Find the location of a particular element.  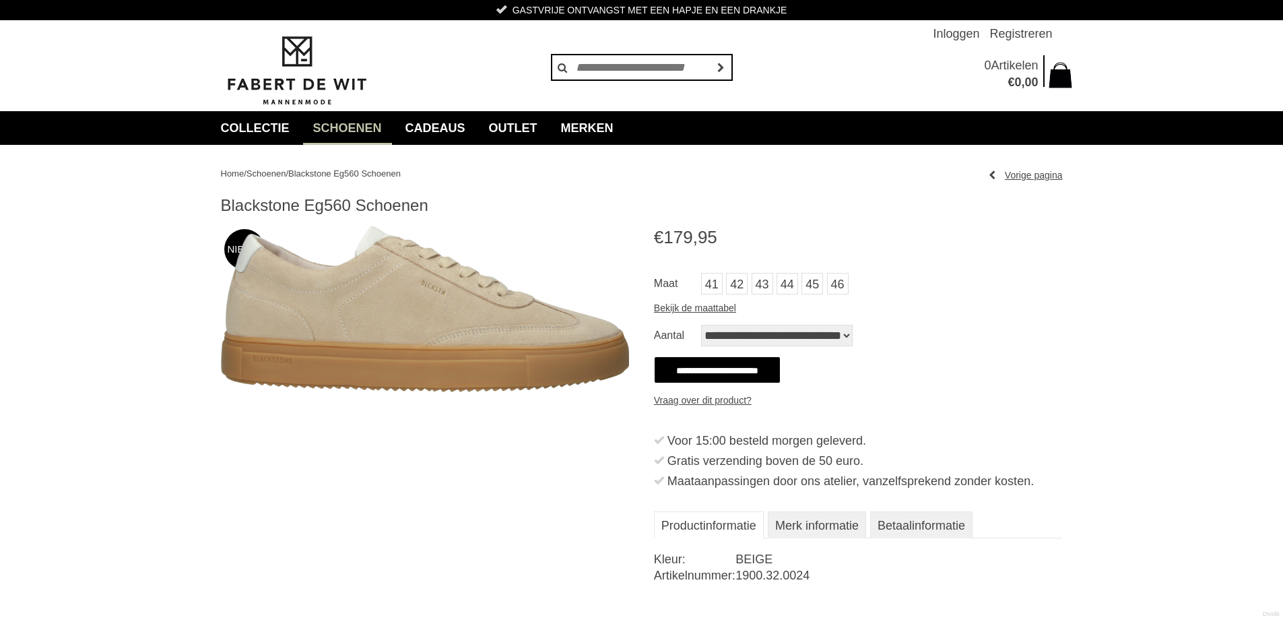

a: Fabert de Wit is located at coordinates (296, 71).